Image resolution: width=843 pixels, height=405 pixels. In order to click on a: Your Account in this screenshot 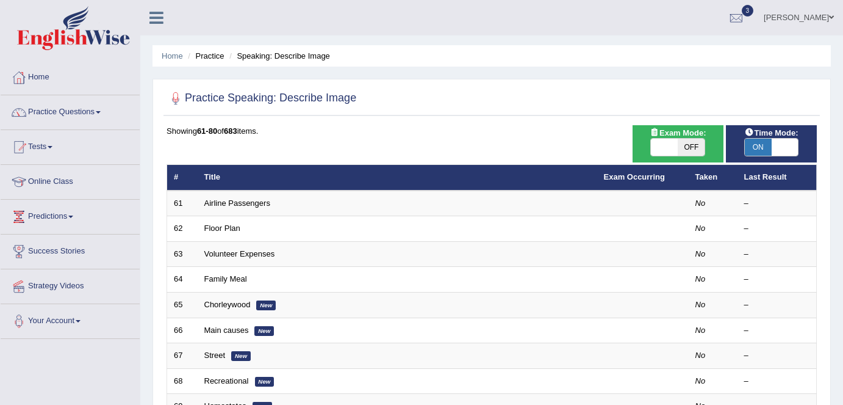, I will do `click(70, 319)`.